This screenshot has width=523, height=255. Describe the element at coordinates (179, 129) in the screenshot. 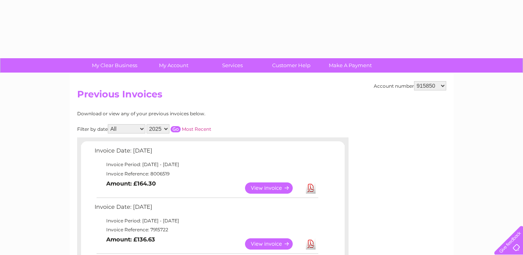

I see `div: Filter by date` at that location.